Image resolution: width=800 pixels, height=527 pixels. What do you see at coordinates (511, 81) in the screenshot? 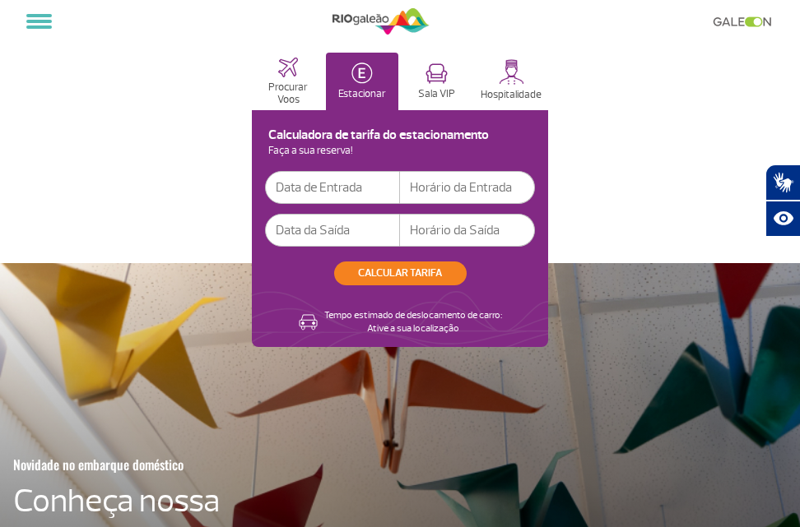
I see `button: Hospitalidade` at bounding box center [511, 81].